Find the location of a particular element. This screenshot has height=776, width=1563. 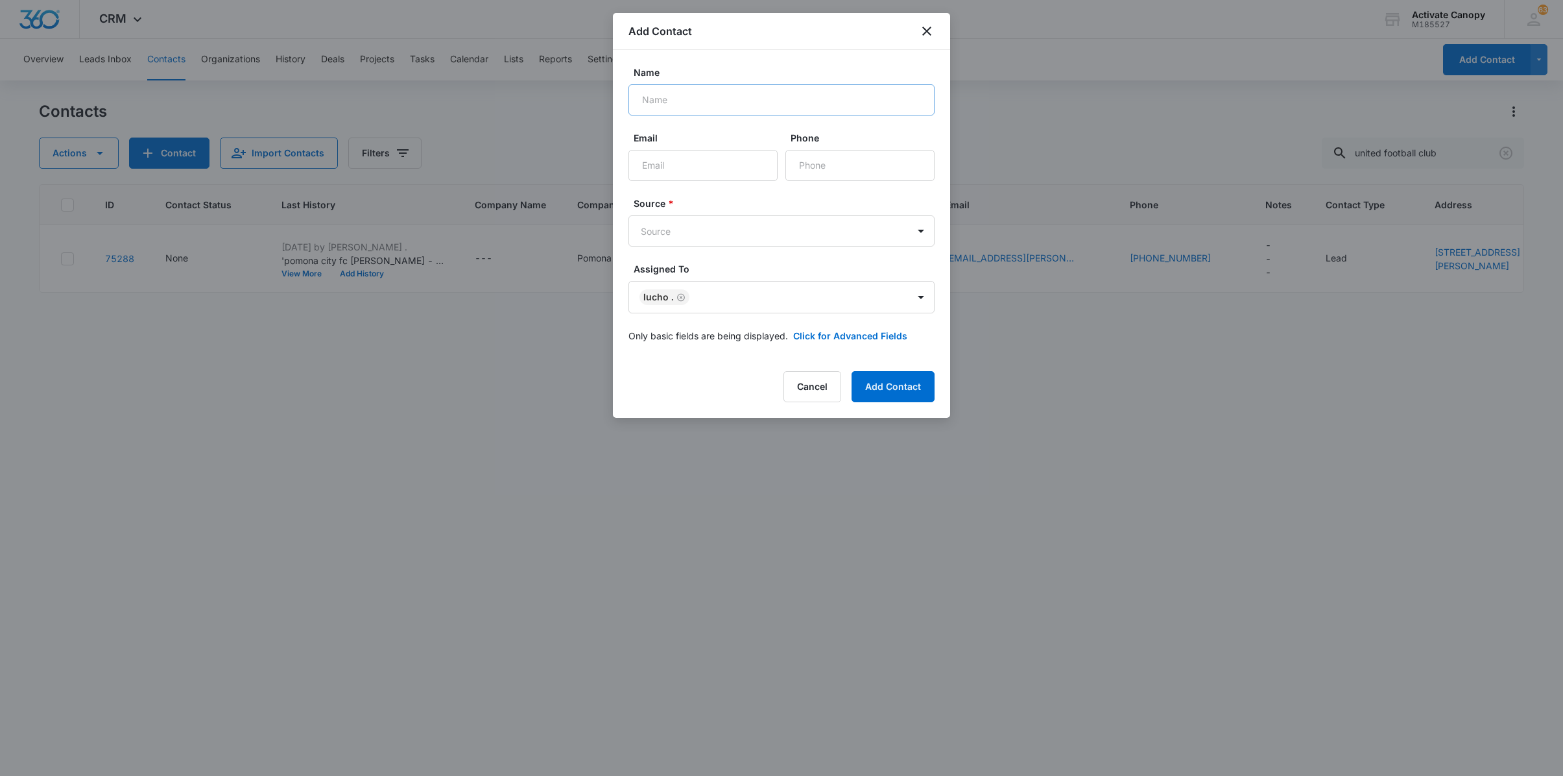

label: Assigned To is located at coordinates (787, 268).